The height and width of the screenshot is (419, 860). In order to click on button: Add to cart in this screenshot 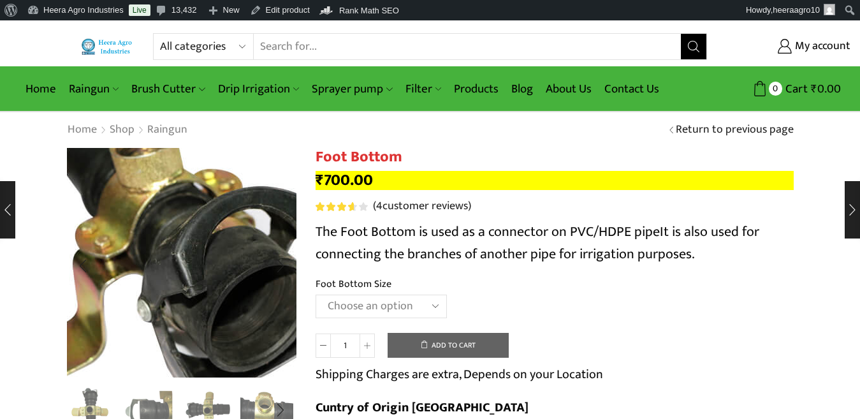, I will do `click(448, 345)`.